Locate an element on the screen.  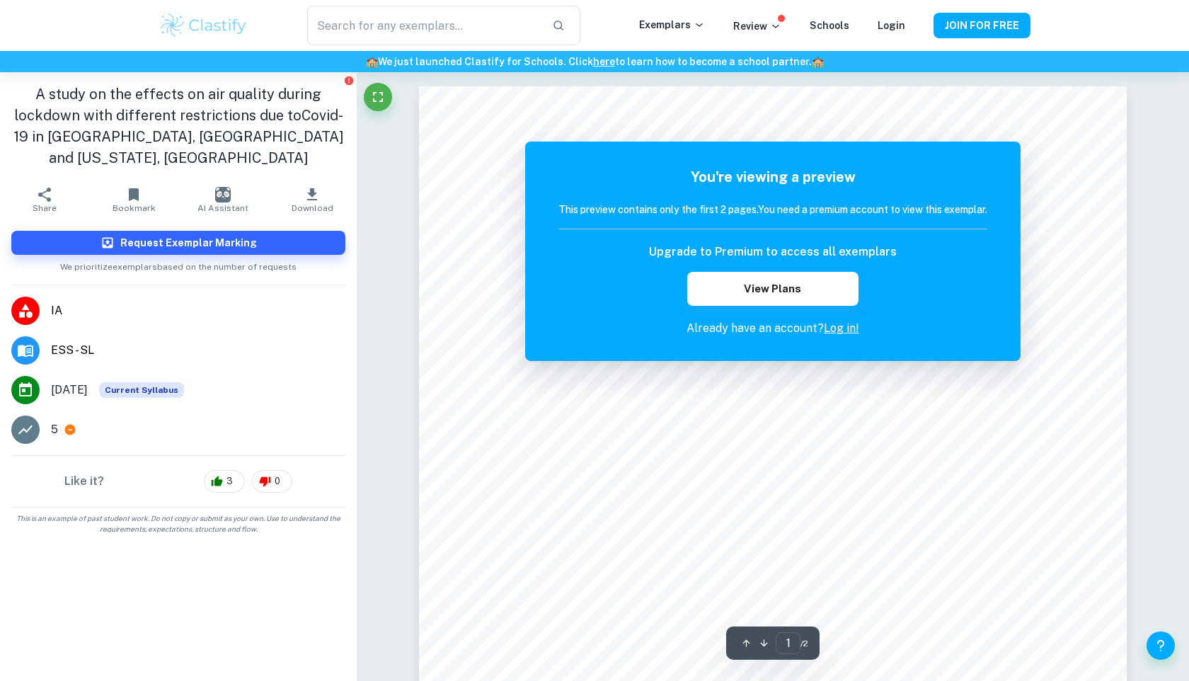
button: Bookmark is located at coordinates (134, 200).